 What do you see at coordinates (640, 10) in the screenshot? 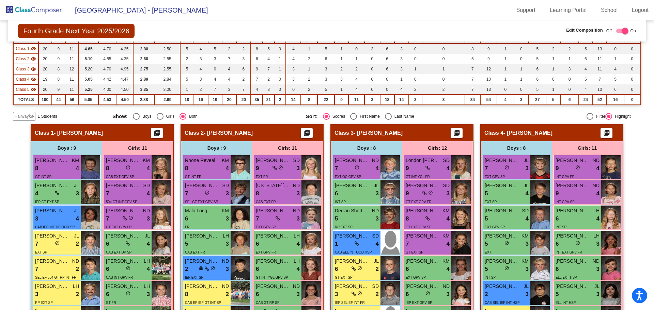
I see `a: Logout` at bounding box center [640, 10].